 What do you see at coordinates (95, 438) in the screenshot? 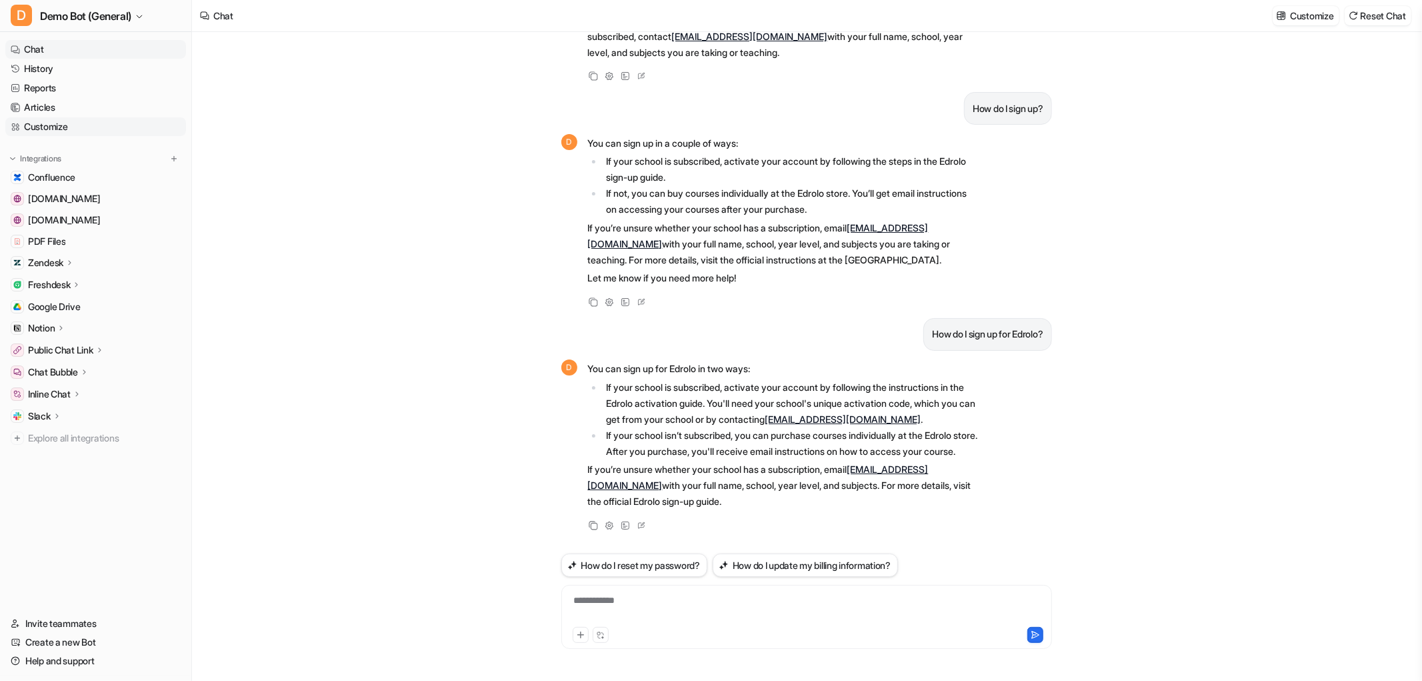
I see `a: Explore all integrations` at bounding box center [95, 438].